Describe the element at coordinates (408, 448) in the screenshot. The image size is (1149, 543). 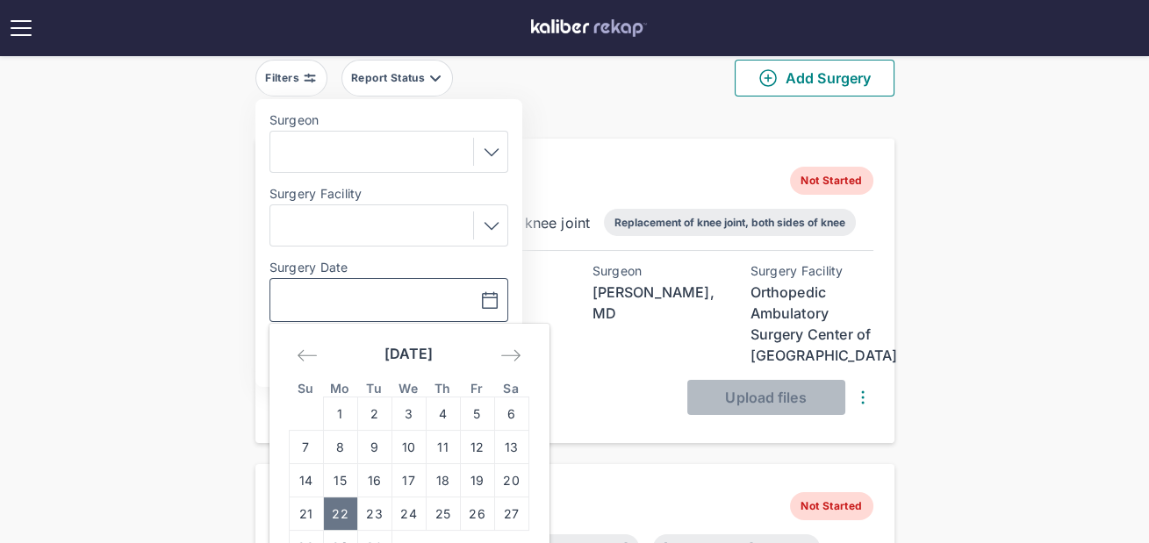
I see `td: Wednesday, September 10, 2025` at that location.